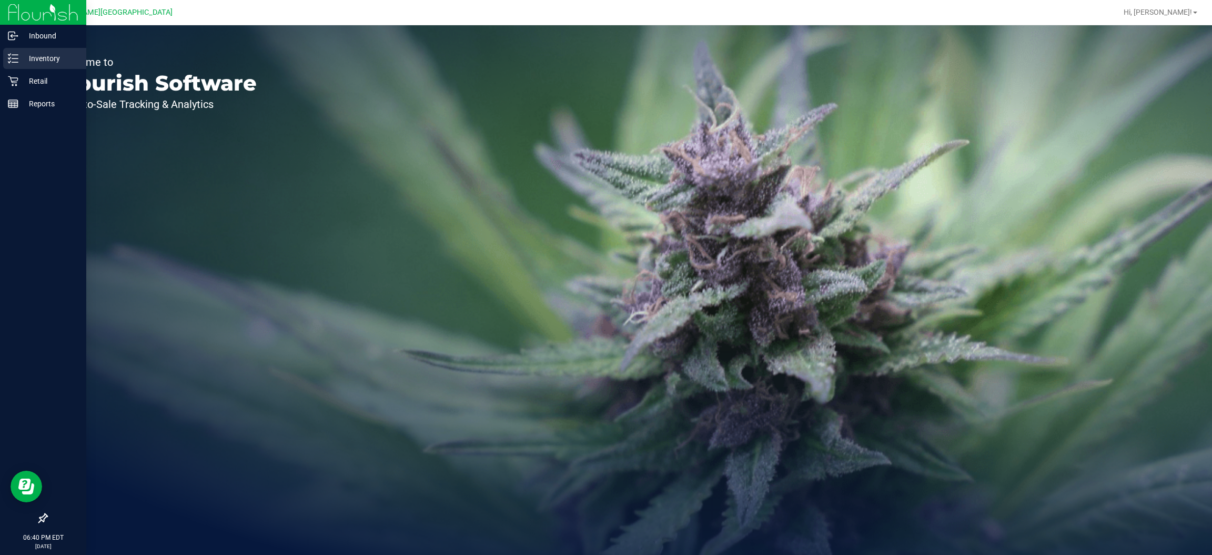  What do you see at coordinates (50, 104) in the screenshot?
I see `p: Reports` at bounding box center [50, 104].